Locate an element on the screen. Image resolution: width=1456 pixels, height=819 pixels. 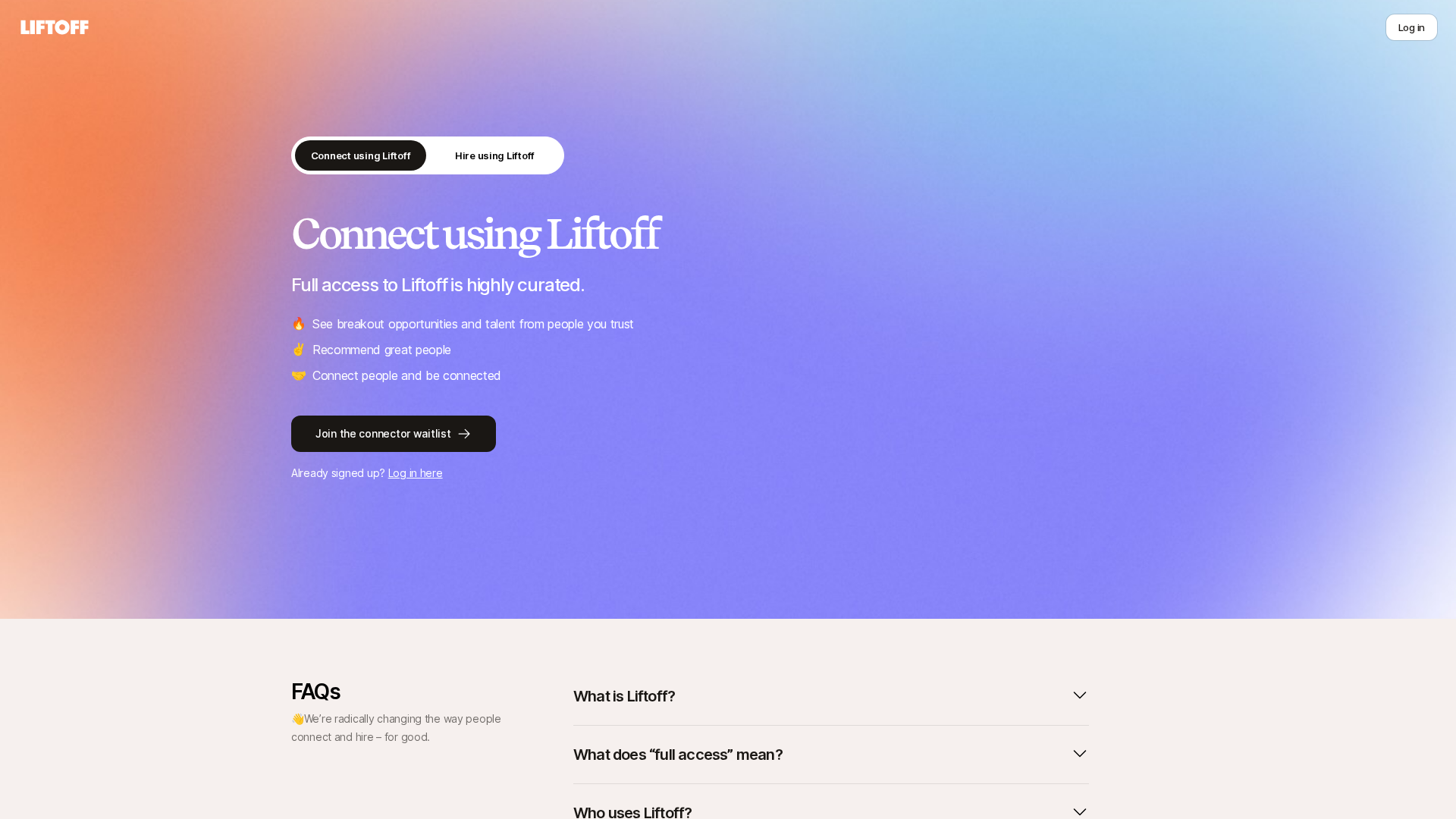
h2: Connect using Liftoff is located at coordinates (728, 234).